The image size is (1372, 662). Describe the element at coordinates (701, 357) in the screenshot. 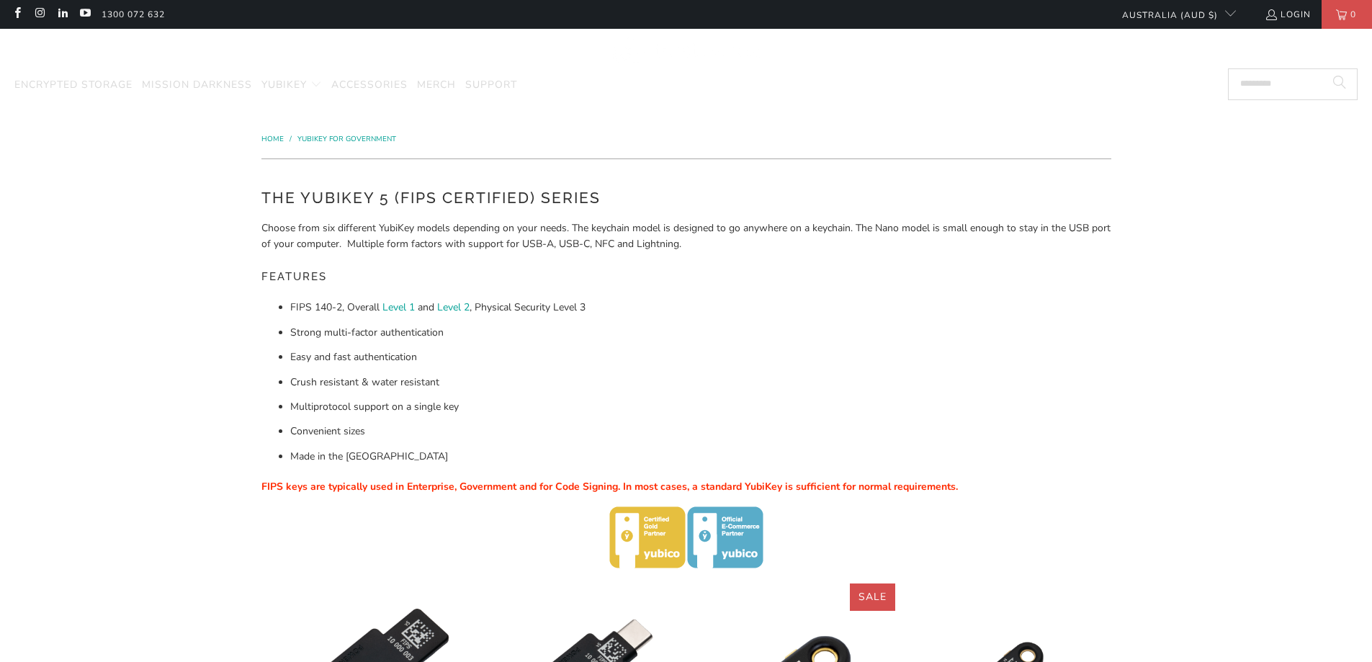

I see `li: Easy and fast authentication` at that location.